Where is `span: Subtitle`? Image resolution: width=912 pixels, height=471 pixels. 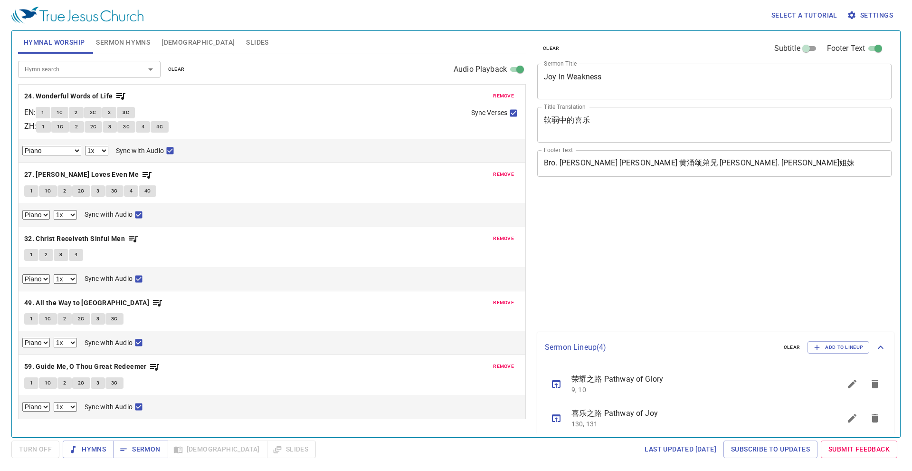 span: Subtitle is located at coordinates (787, 48).